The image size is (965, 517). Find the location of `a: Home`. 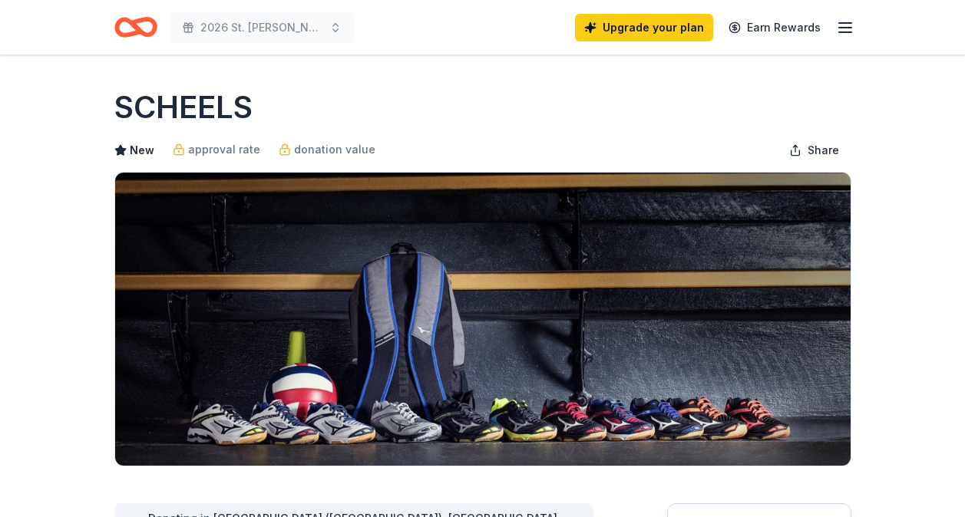

a: Home is located at coordinates (136, 27).